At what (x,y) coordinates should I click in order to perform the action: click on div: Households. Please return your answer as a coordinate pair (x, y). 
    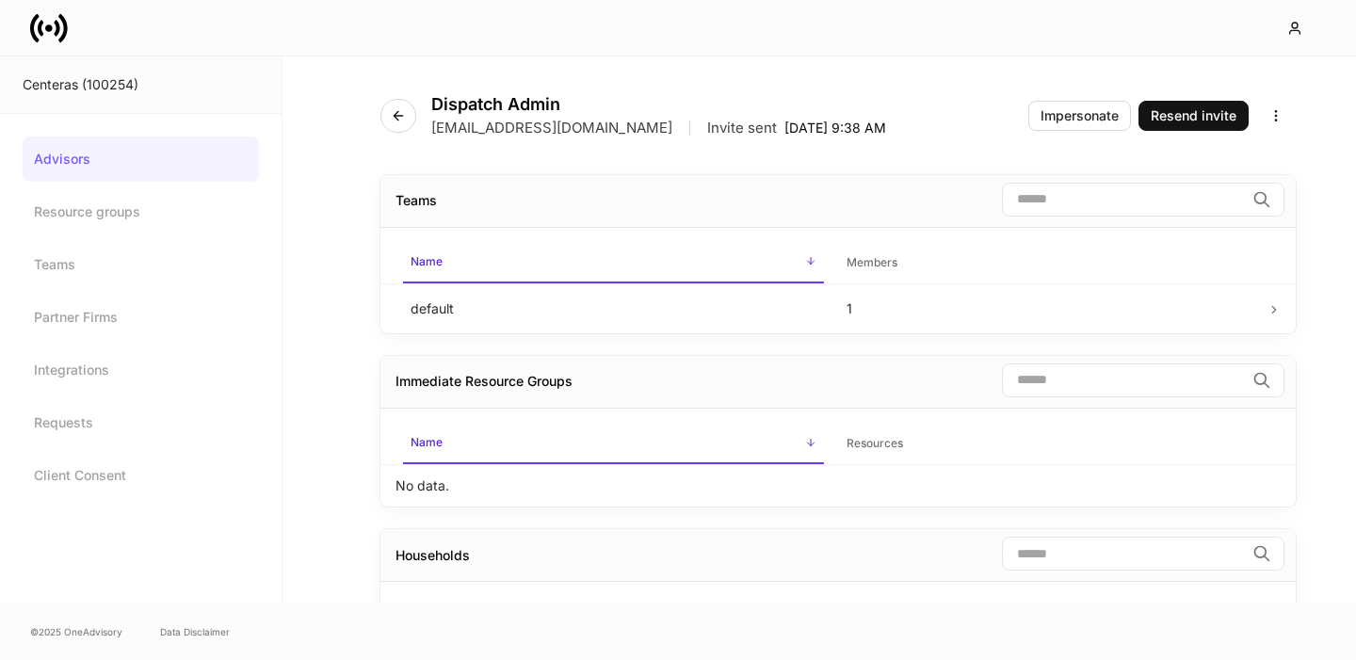
    Looking at the image, I should click on (432, 555).